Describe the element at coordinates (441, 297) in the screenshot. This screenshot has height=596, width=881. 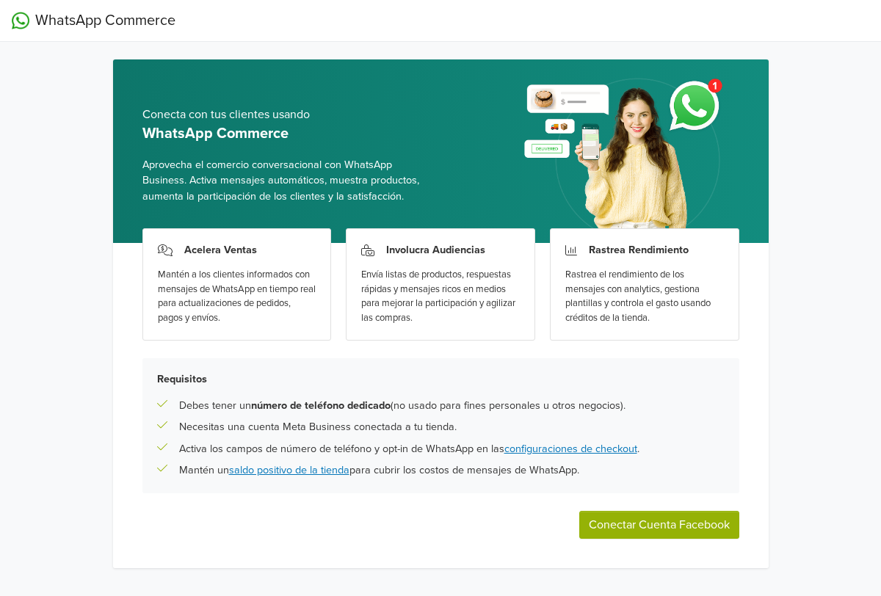
I see `div: Envía listas de productos, respuestas rápidas y mensajes ricos en medios para mejorar la particip...` at that location.